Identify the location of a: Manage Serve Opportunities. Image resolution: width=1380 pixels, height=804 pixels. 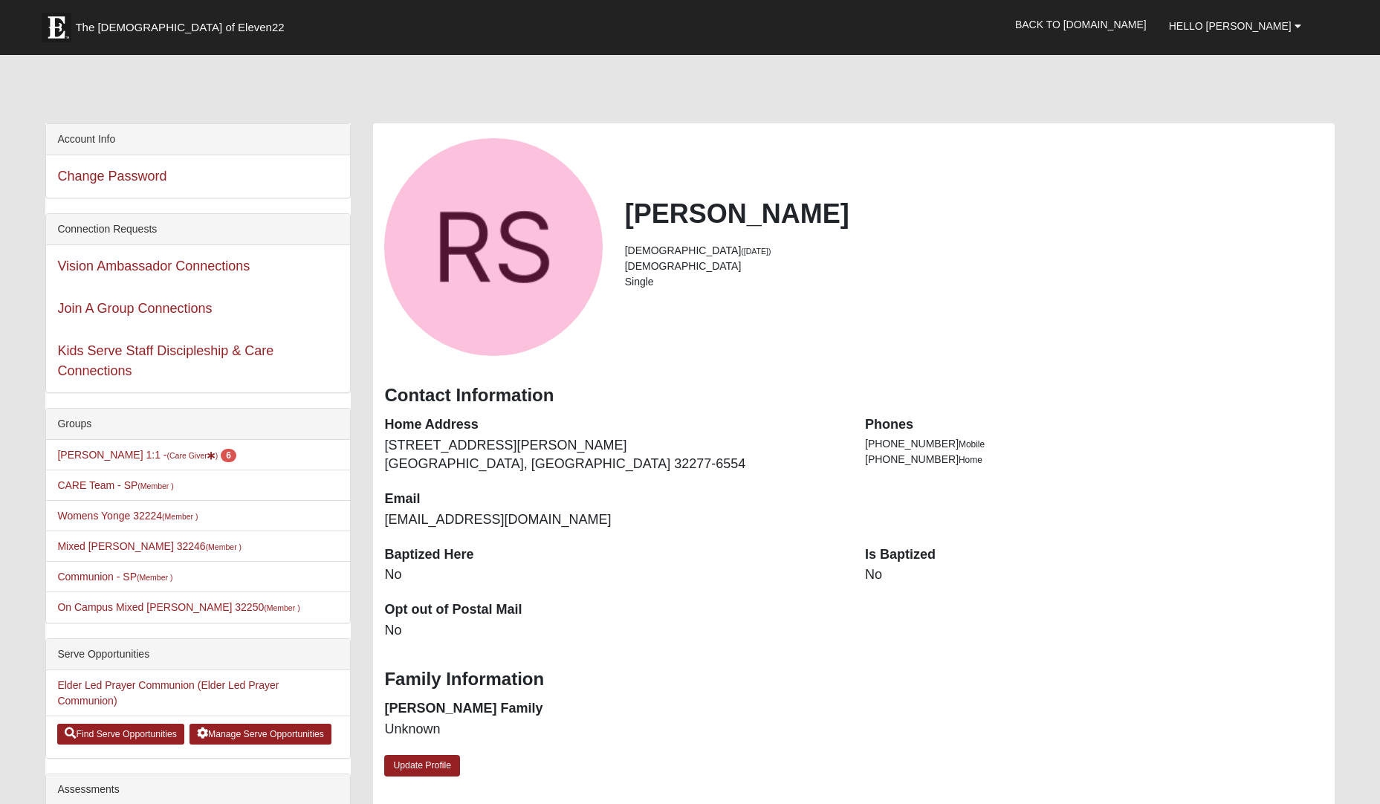
(260, 734).